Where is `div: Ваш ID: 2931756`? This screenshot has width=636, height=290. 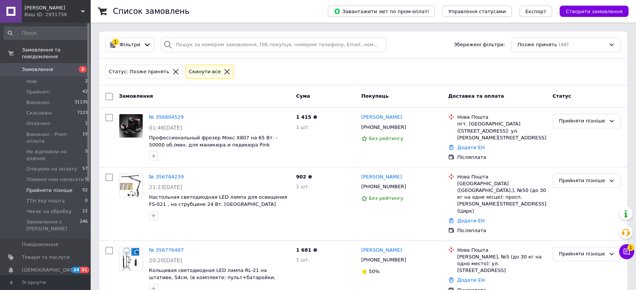 div: Ваш ID: 2931756 is located at coordinates (57, 15).